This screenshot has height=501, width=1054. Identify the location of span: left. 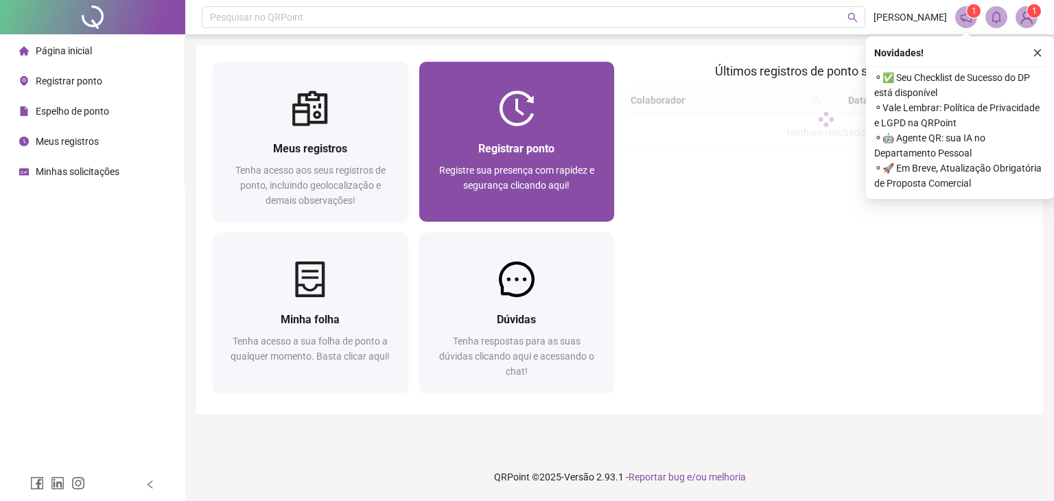
(150, 484).